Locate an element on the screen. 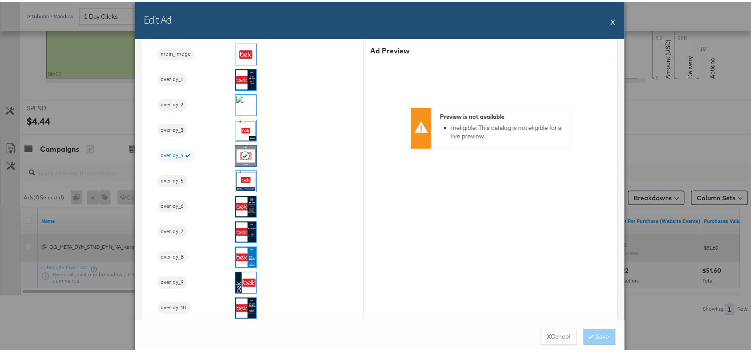  div: overlay_6 is located at coordinates (172, 205).